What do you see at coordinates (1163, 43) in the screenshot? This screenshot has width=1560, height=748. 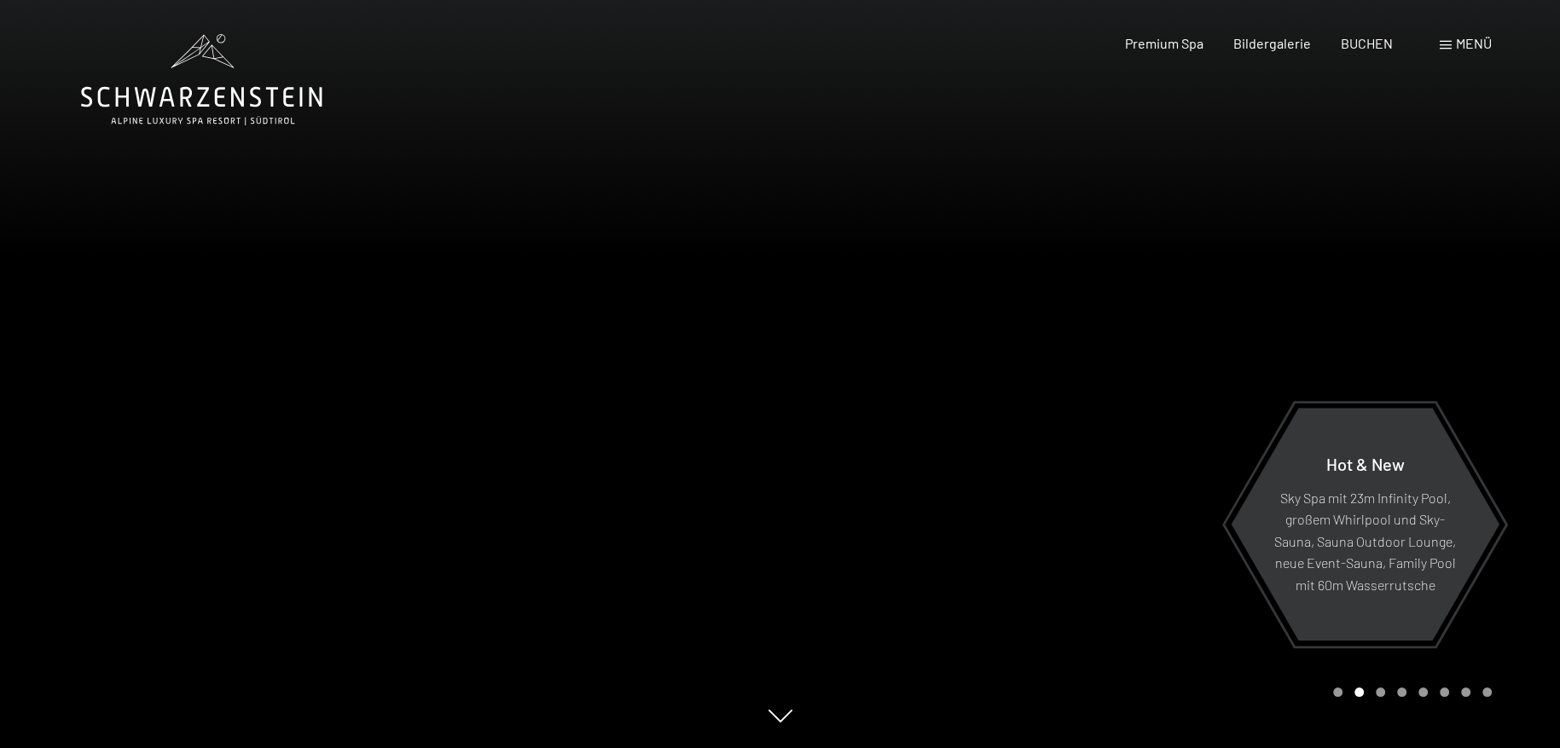 I see `span: Premium Spa` at bounding box center [1163, 43].